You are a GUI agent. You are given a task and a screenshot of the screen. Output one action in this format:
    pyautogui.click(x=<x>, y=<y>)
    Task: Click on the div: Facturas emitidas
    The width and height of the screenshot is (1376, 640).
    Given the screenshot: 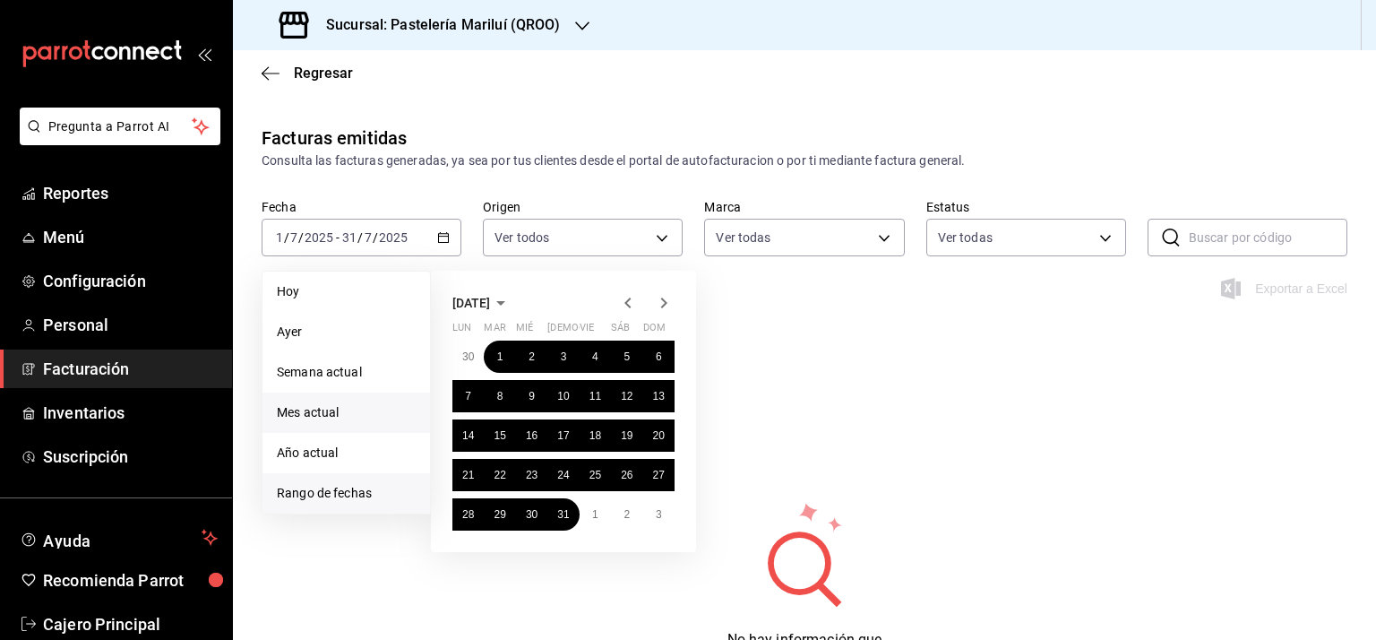 What is the action you would take?
    pyautogui.click(x=334, y=138)
    